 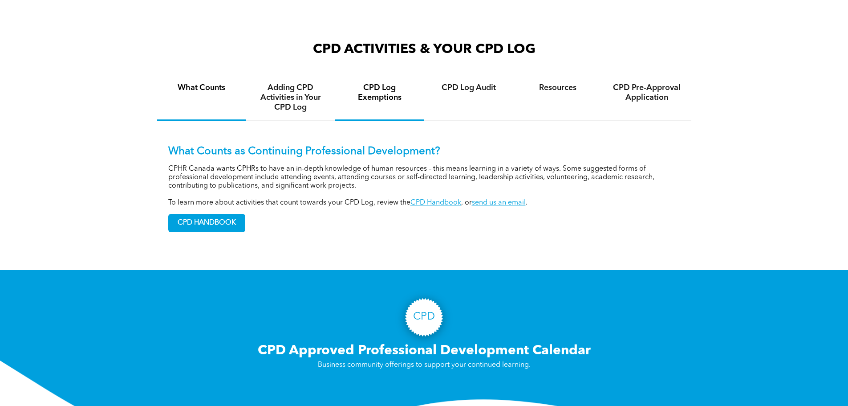 What do you see at coordinates (499, 203) in the screenshot?
I see `a: send us an email` at bounding box center [499, 203].